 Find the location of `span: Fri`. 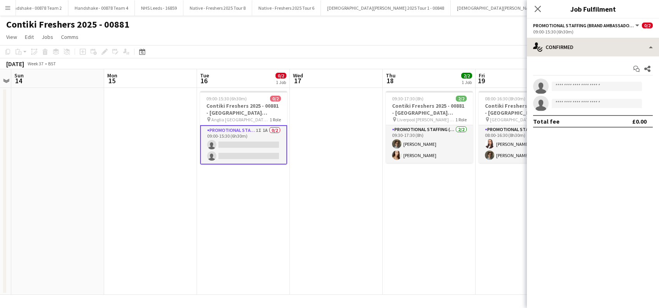

span: Fri is located at coordinates (482, 75).